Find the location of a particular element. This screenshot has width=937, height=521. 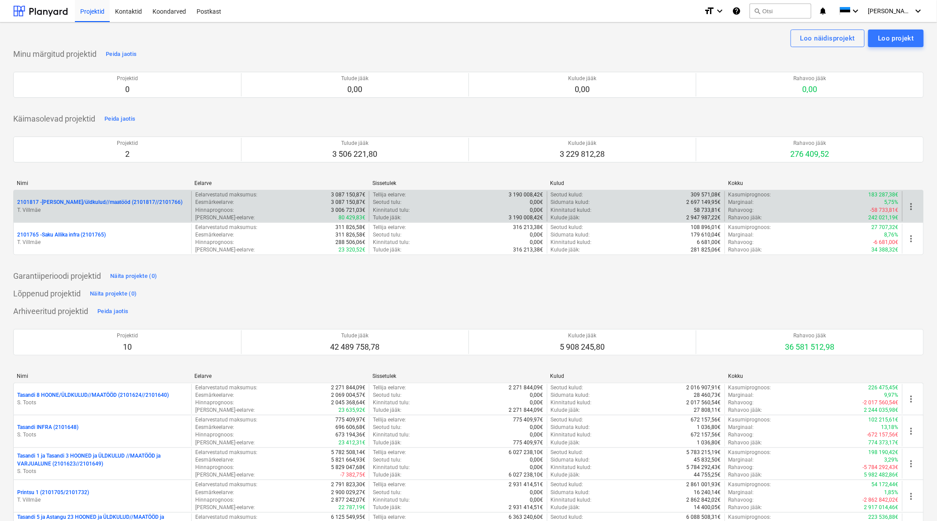

p: 288 506,06€ is located at coordinates (350, 242).